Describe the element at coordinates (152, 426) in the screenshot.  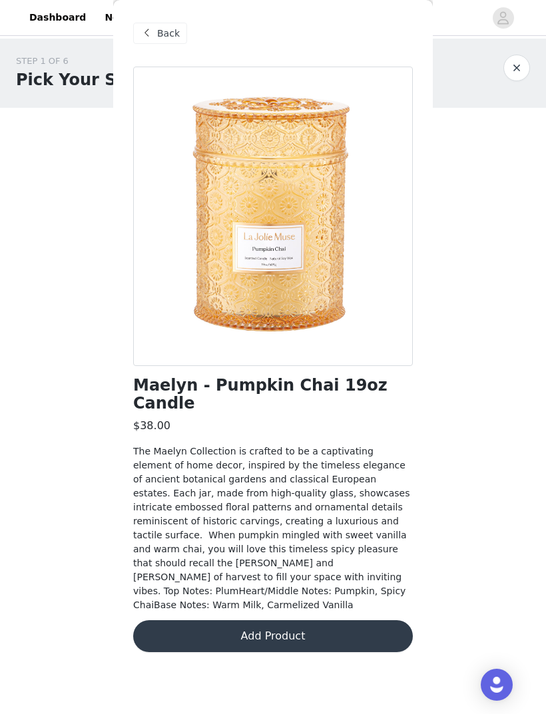
I see `h3: $38.00` at that location.